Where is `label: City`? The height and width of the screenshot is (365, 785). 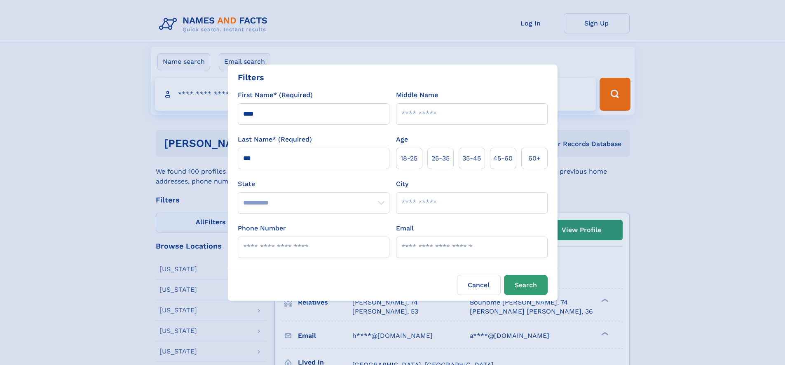
label: City is located at coordinates (402, 184).